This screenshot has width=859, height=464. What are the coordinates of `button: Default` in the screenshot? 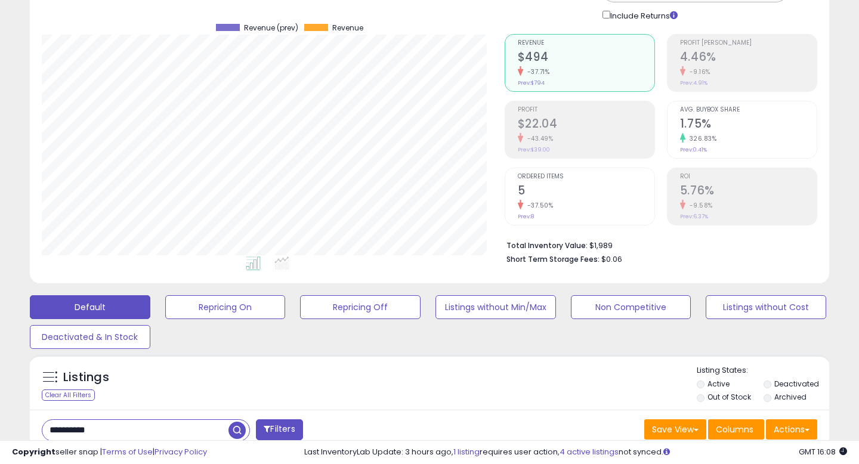 It's located at (90, 307).